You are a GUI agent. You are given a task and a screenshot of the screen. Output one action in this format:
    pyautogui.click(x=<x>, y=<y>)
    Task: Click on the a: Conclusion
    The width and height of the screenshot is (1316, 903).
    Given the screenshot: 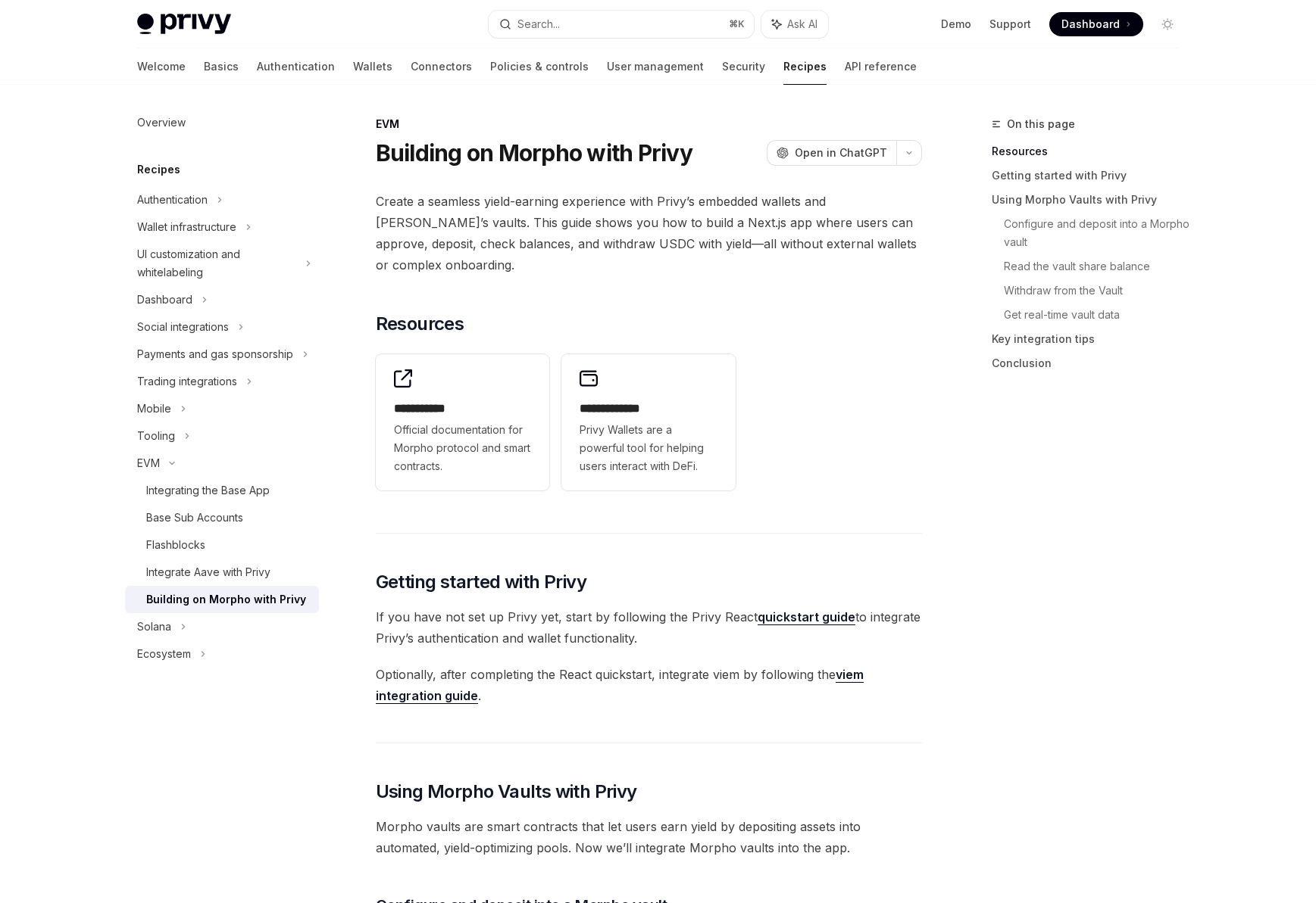 What is the action you would take?
    pyautogui.click(x=1091, y=363)
    